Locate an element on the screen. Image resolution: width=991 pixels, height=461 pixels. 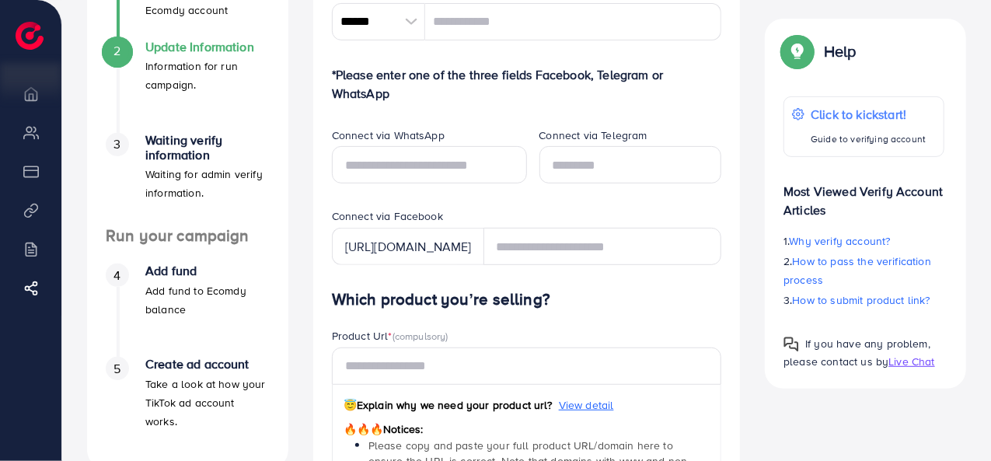
label: Product Url is located at coordinates (390, 336).